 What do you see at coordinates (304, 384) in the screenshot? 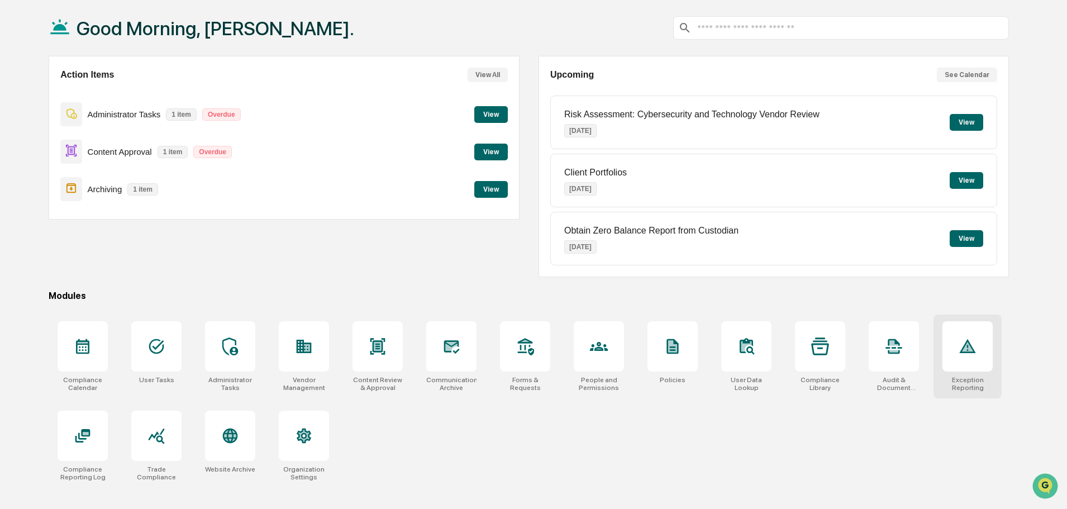
I see `div: Vendor Management` at bounding box center [304, 384].